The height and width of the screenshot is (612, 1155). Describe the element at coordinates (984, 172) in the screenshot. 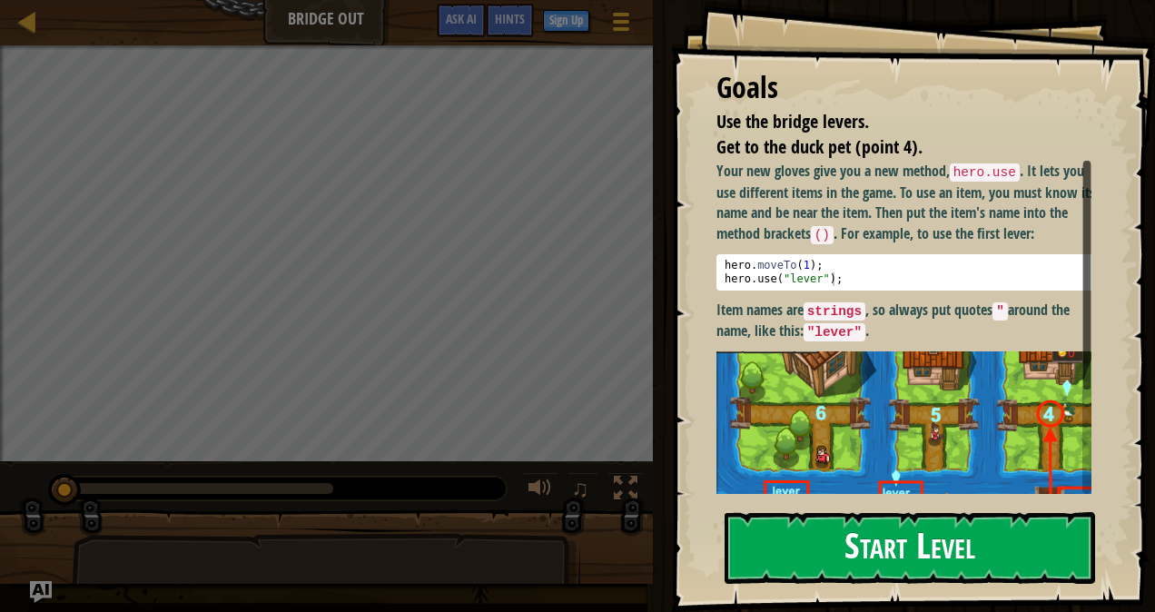

I see `code: hero.use` at that location.